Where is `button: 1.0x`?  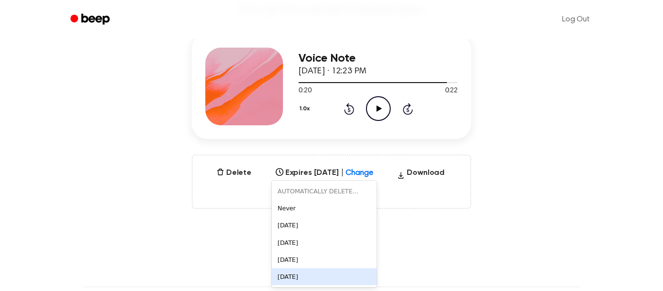 button: 1.0x is located at coordinates (306, 109).